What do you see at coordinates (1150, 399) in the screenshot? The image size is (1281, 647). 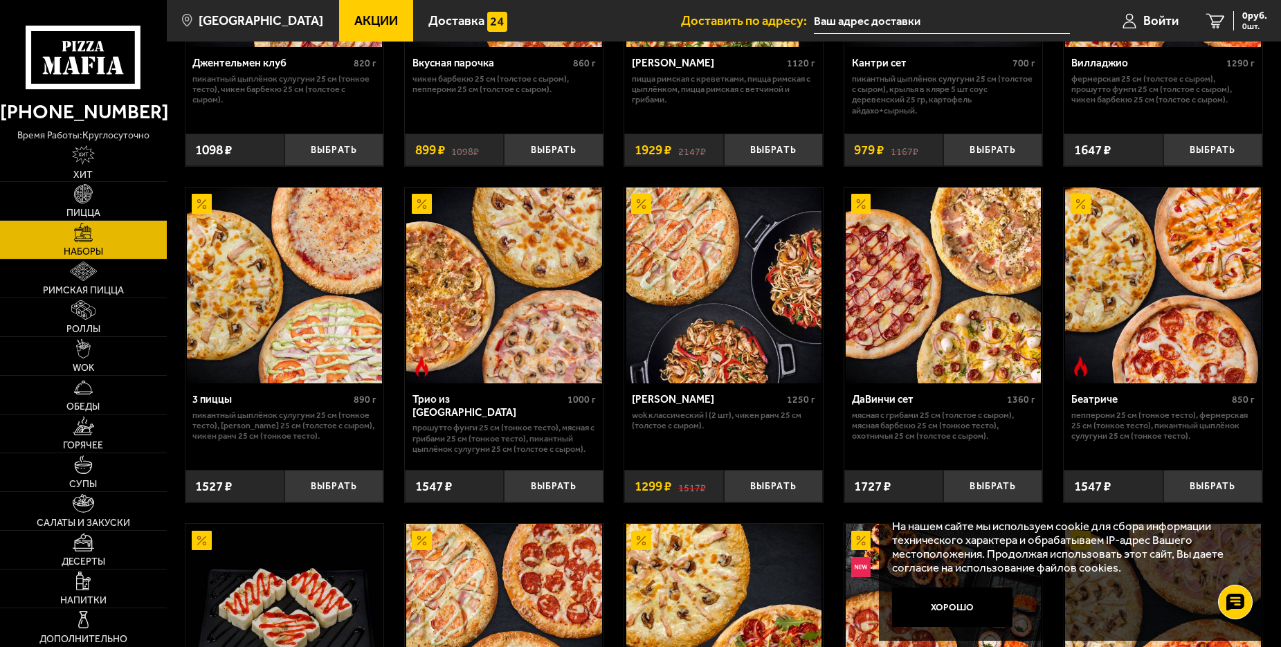 I see `div: Беатриче` at bounding box center [1150, 399].